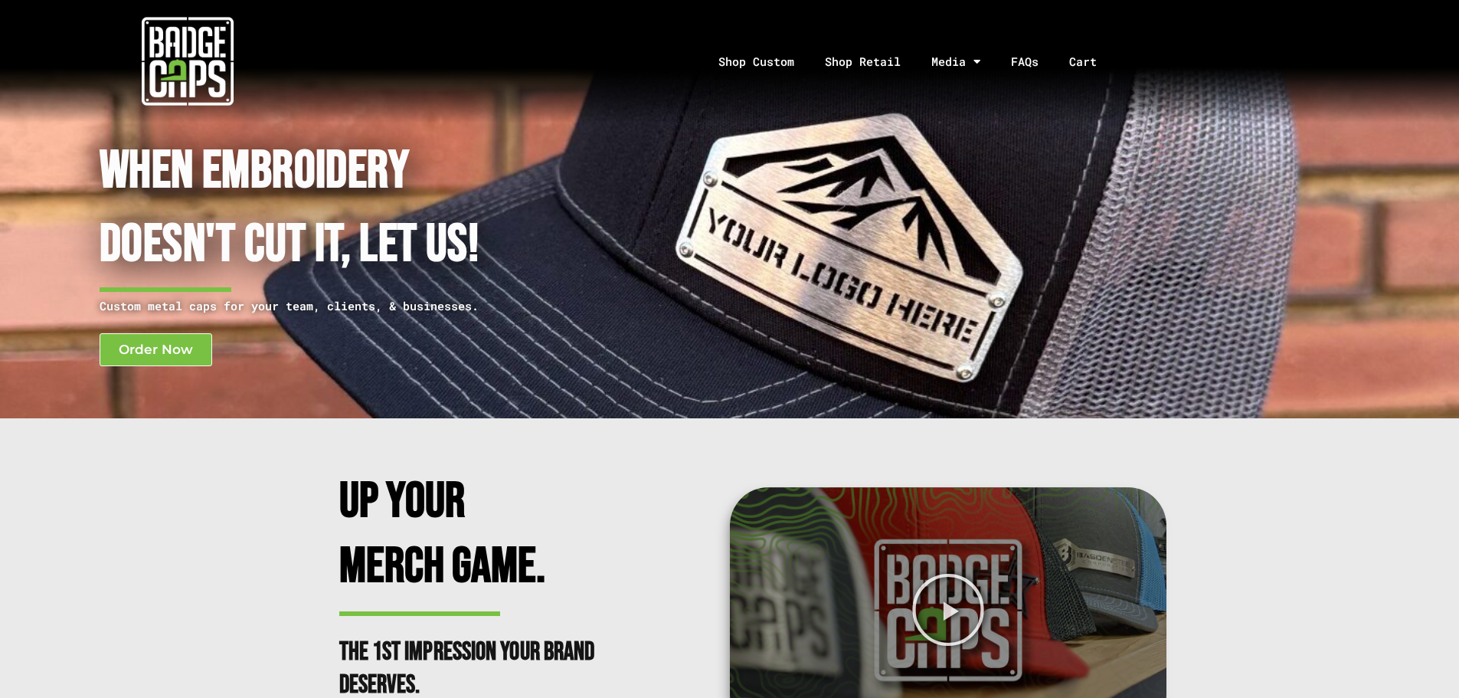 The width and height of the screenshot is (1459, 698). What do you see at coordinates (917, 61) in the screenshot?
I see `nav: Menu` at bounding box center [917, 61].